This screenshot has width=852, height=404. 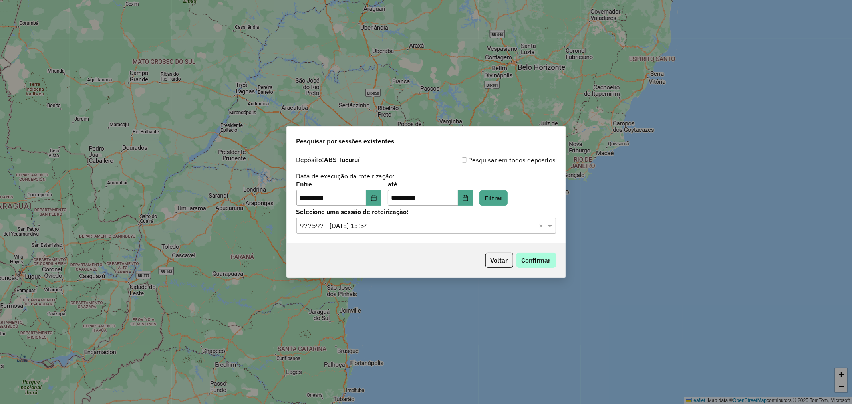 I want to click on label: até, so click(x=430, y=184).